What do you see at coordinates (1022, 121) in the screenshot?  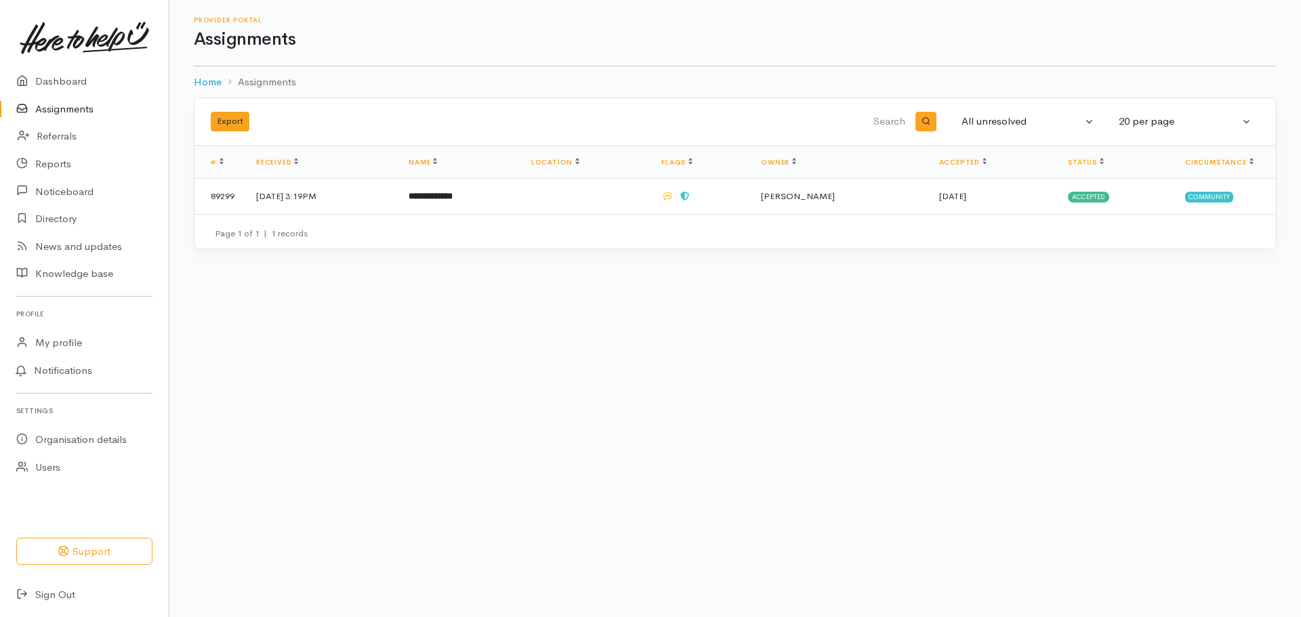 I see `div: All unresolved` at bounding box center [1022, 121].